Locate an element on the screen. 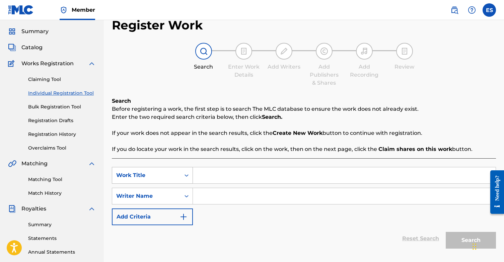  div: Add Writers is located at coordinates (284, 67).